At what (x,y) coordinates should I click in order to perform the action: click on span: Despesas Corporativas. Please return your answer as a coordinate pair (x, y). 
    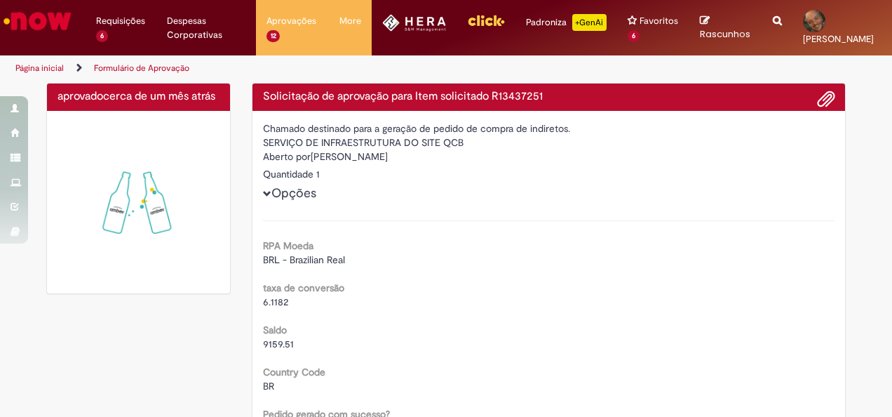
    Looking at the image, I should click on (206, 28).